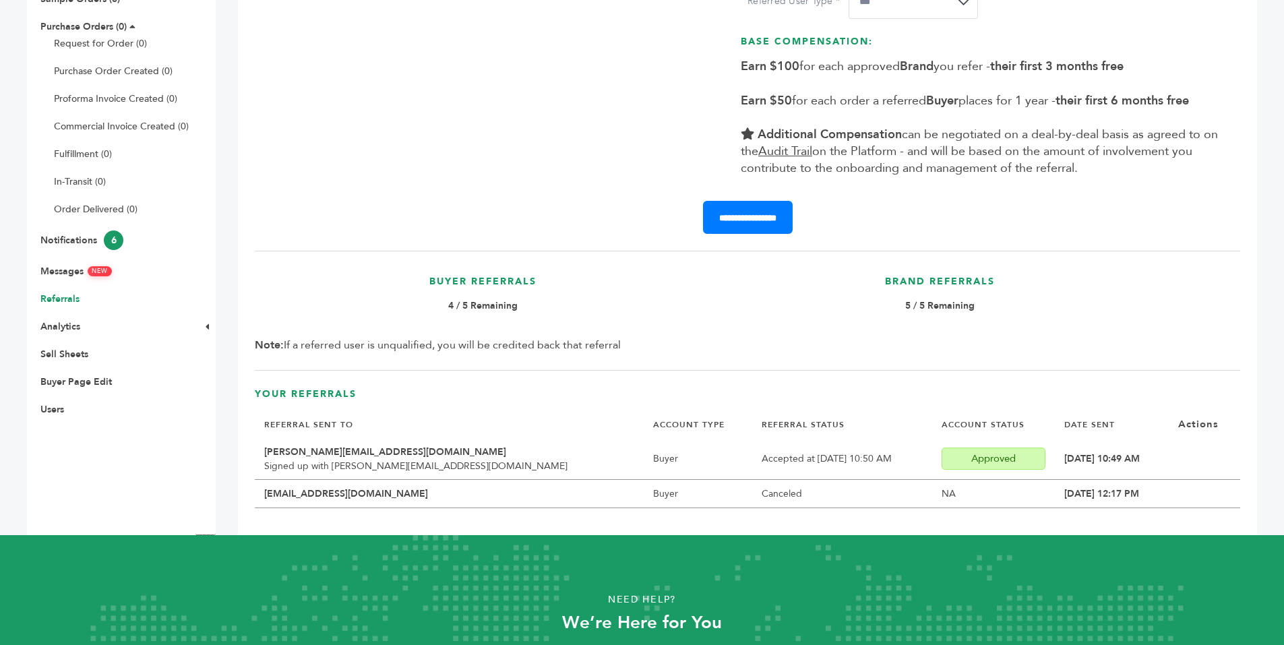  I want to click on a: Analytics, so click(60, 326).